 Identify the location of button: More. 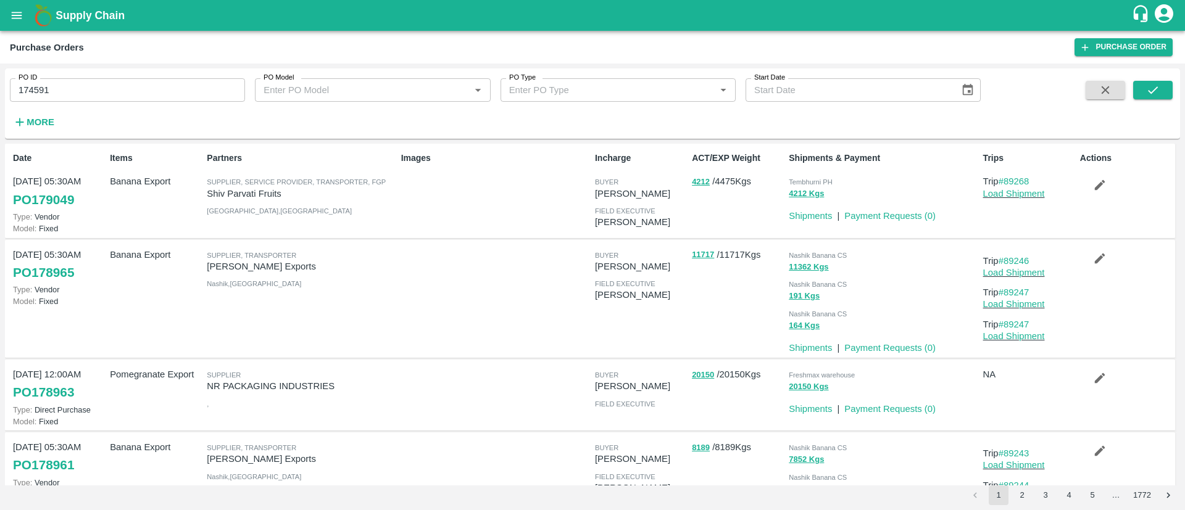
(33, 122).